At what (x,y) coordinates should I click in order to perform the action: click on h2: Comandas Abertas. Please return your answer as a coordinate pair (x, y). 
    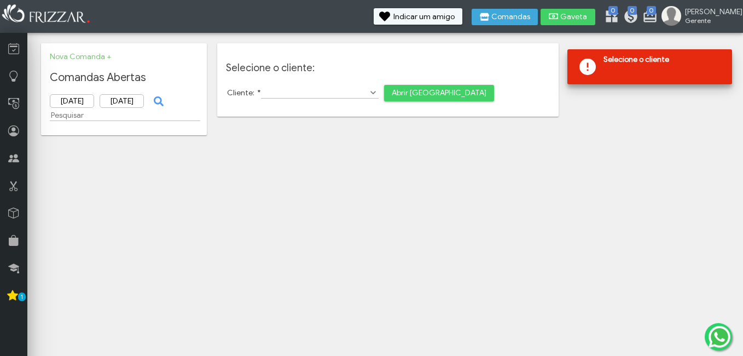
    Looking at the image, I should click on (124, 77).